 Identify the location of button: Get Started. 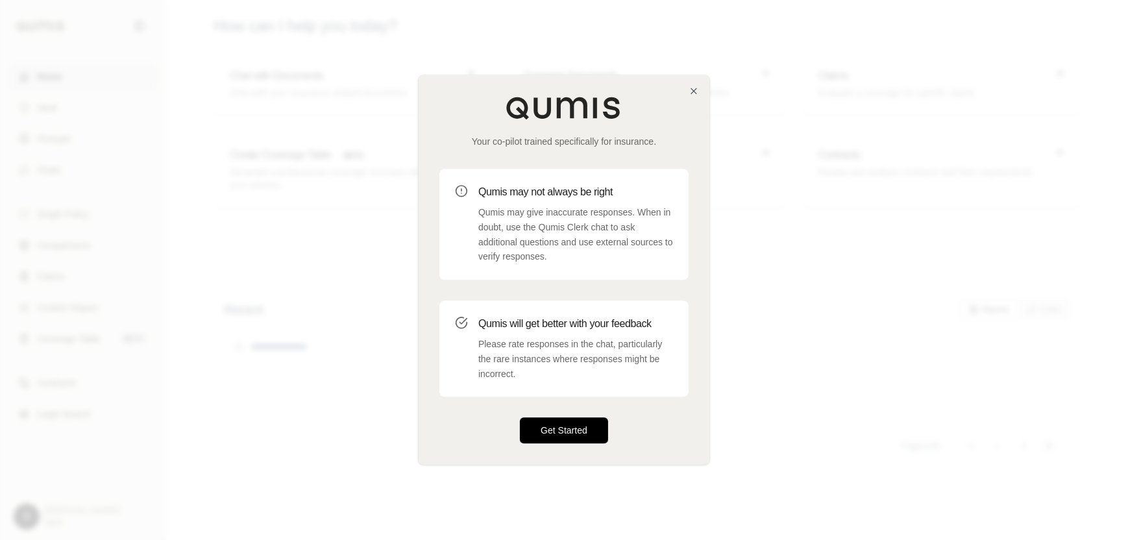
(564, 431).